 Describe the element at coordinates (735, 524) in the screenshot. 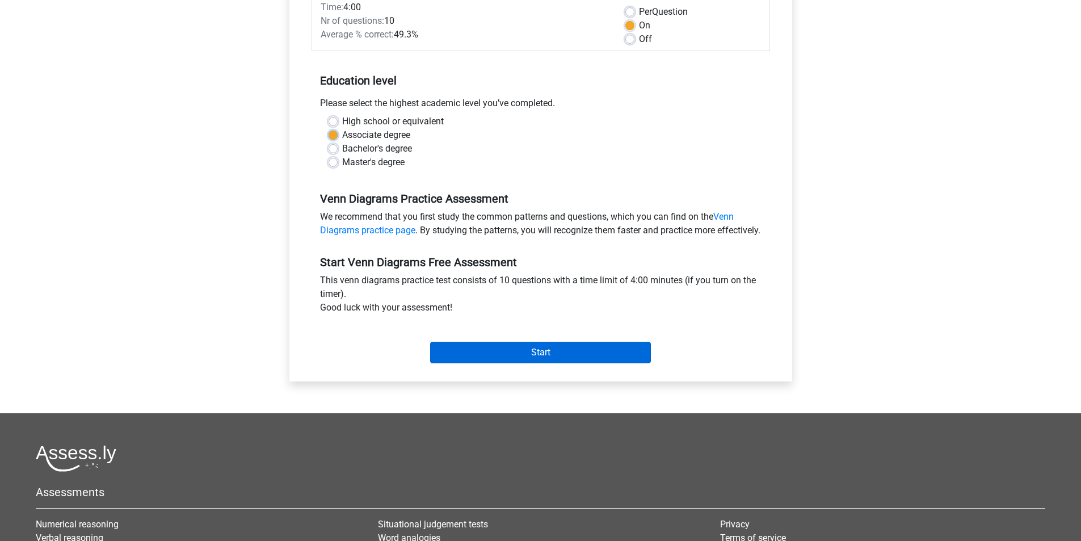

I see `a: Privacy` at that location.